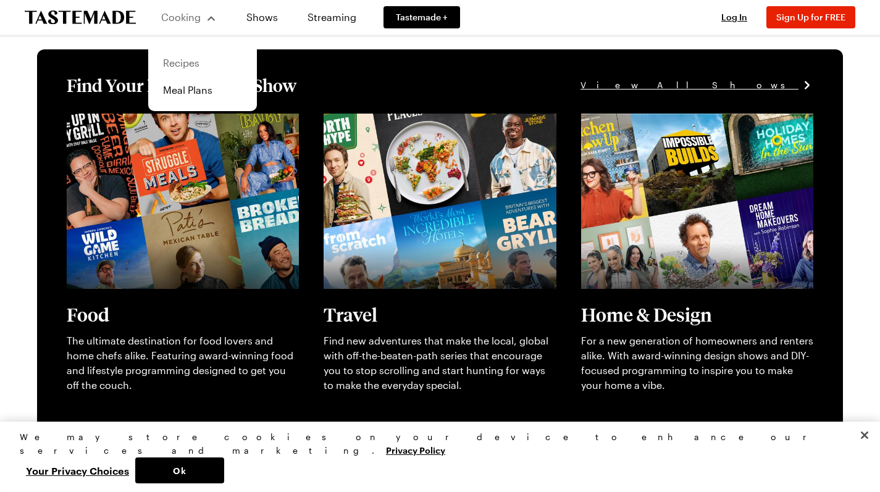 Image resolution: width=880 pixels, height=492 pixels. Describe the element at coordinates (811, 17) in the screenshot. I see `span: Sign Up for FREE` at that location.